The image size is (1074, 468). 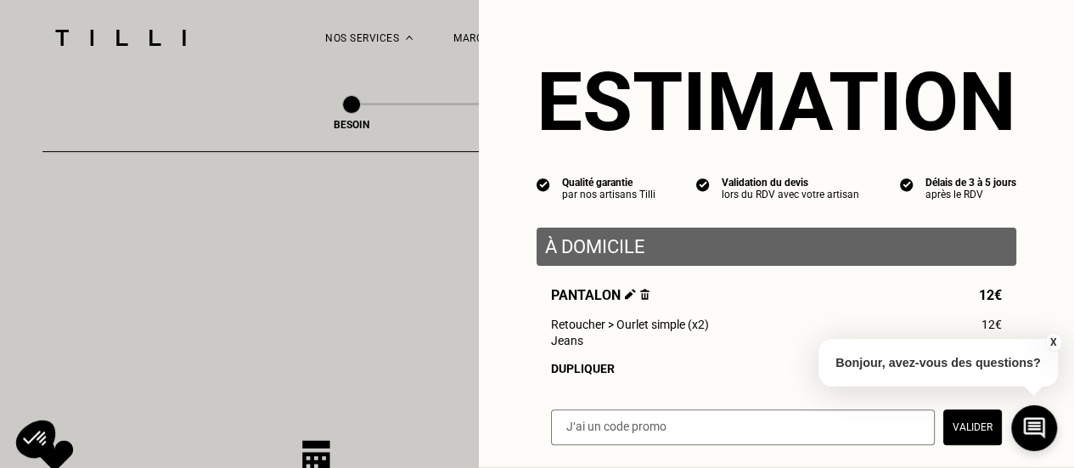 What do you see at coordinates (567, 340) in the screenshot?
I see `span: Jeans` at bounding box center [567, 340].